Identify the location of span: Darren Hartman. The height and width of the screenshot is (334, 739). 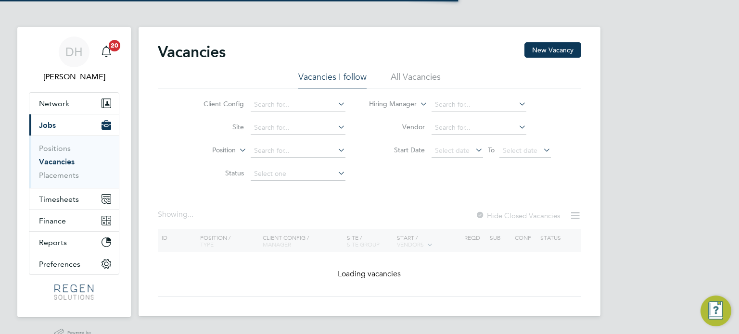
(74, 77).